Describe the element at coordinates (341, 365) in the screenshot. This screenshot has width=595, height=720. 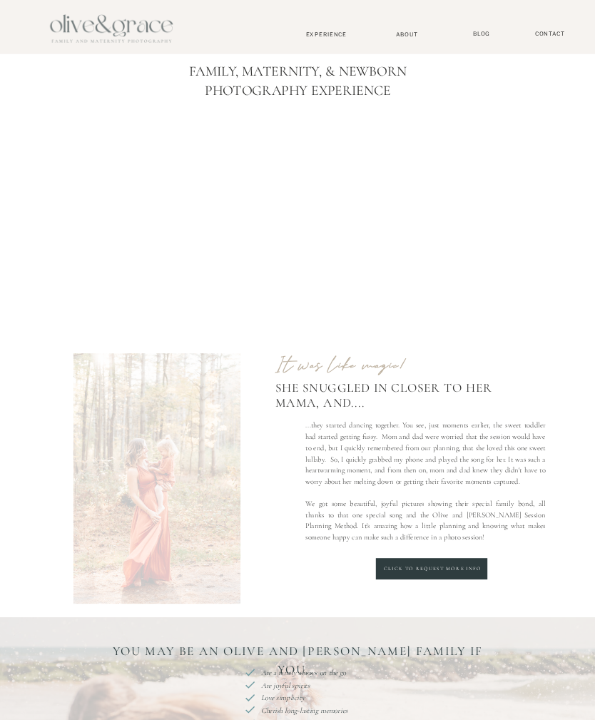
I see `b: It was like magic!` at that location.